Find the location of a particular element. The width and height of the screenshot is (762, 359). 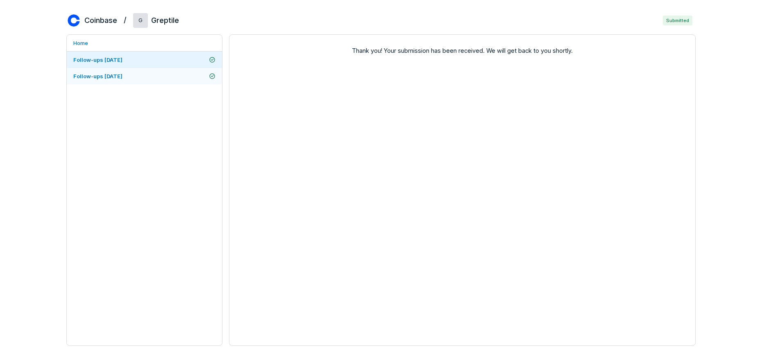

a: Home is located at coordinates (144, 43).